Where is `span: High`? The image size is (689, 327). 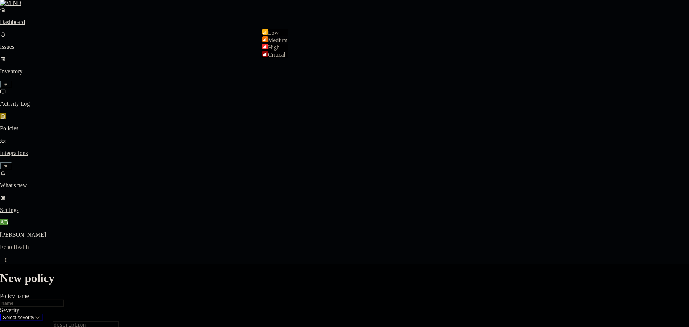 span: High is located at coordinates (274, 47).